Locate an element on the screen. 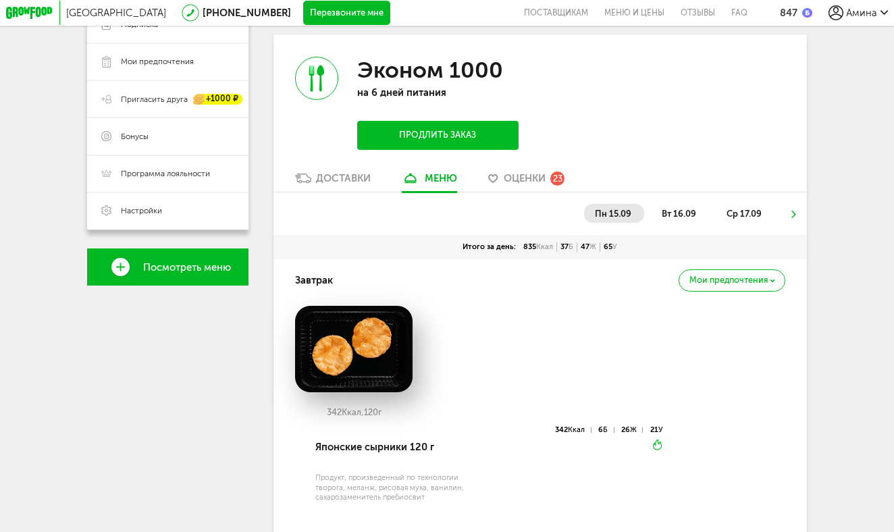 This screenshot has width=894, height=532. div: Доставки is located at coordinates (343, 178).